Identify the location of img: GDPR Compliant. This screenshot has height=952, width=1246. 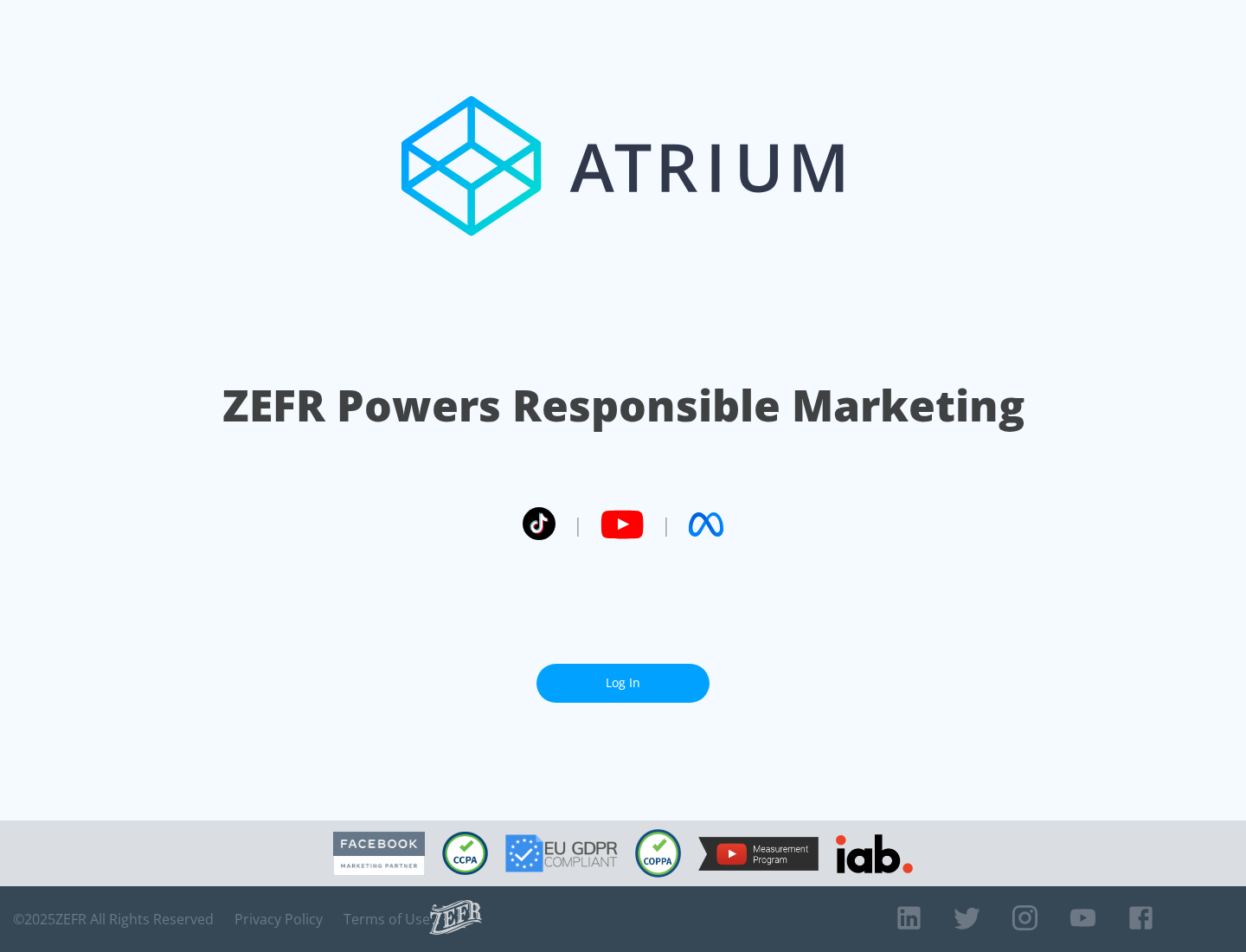
(562, 853).